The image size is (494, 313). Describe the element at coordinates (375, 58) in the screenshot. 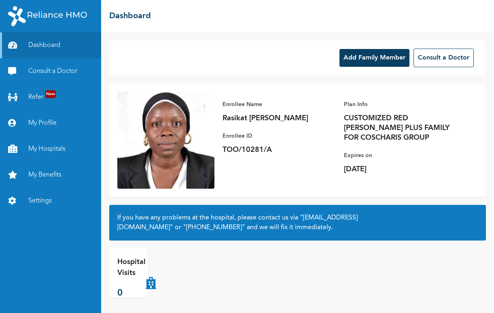

I see `button: Add Family Member` at that location.